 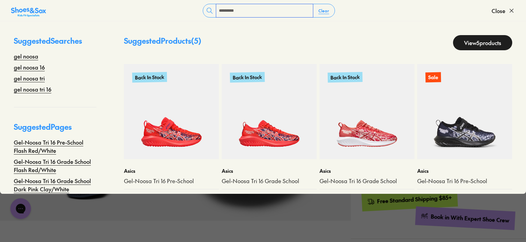 What do you see at coordinates (465, 218) in the screenshot?
I see `a: Book in With Expert Shoe Crew` at bounding box center [465, 218].